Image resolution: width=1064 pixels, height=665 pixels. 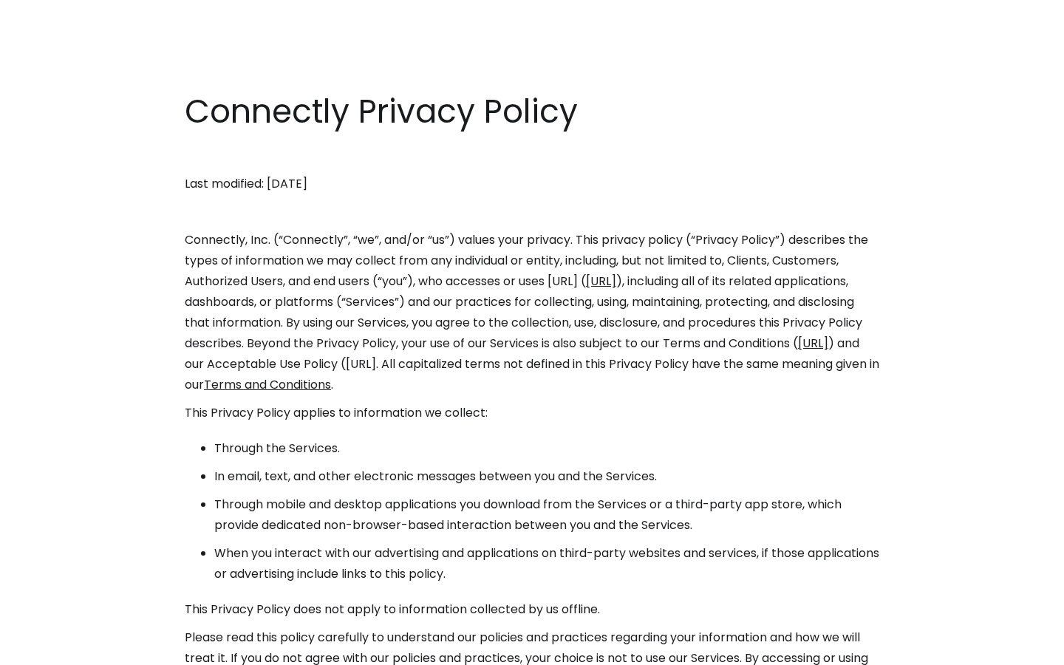 What do you see at coordinates (532, 112) in the screenshot?
I see `h1: Connectly Privacy Policy` at bounding box center [532, 112].